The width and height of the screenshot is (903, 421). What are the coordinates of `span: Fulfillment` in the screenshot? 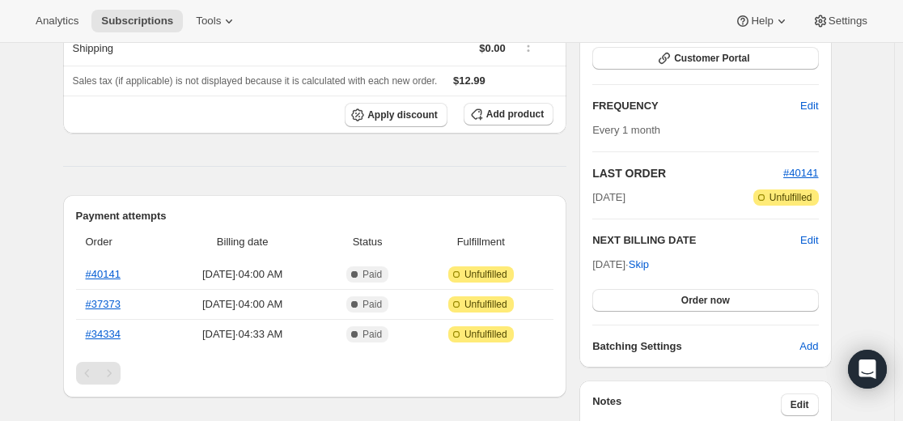 It's located at (481, 242).